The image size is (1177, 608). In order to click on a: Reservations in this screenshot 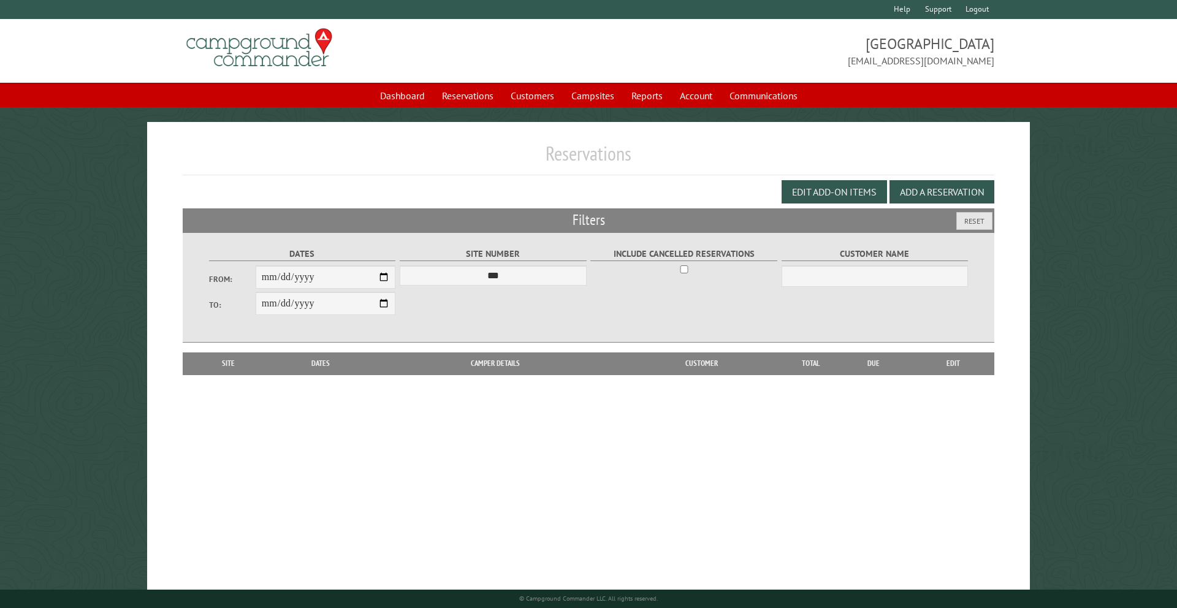, I will do `click(468, 96)`.